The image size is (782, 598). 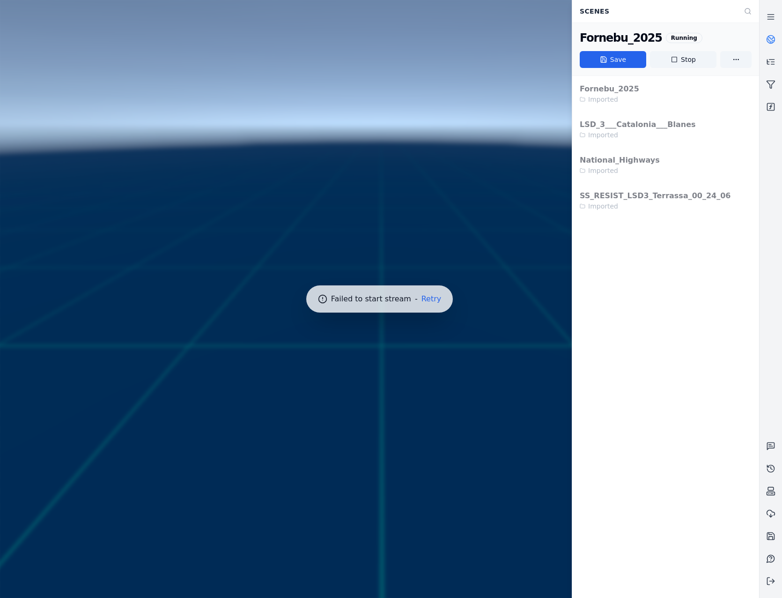 I want to click on button: Stop, so click(x=684, y=59).